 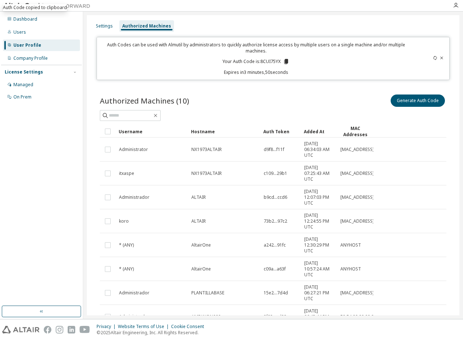 I want to click on div: User Profile, so click(x=27, y=45).